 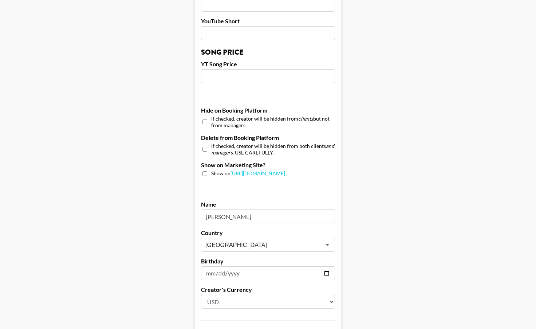 What do you see at coordinates (306, 118) in the screenshot?
I see `em: clients` at bounding box center [306, 118].